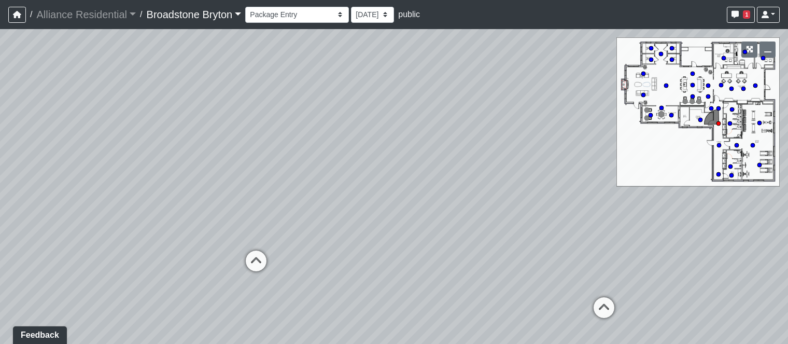  Describe the element at coordinates (740, 15) in the screenshot. I see `button: 1` at that location.